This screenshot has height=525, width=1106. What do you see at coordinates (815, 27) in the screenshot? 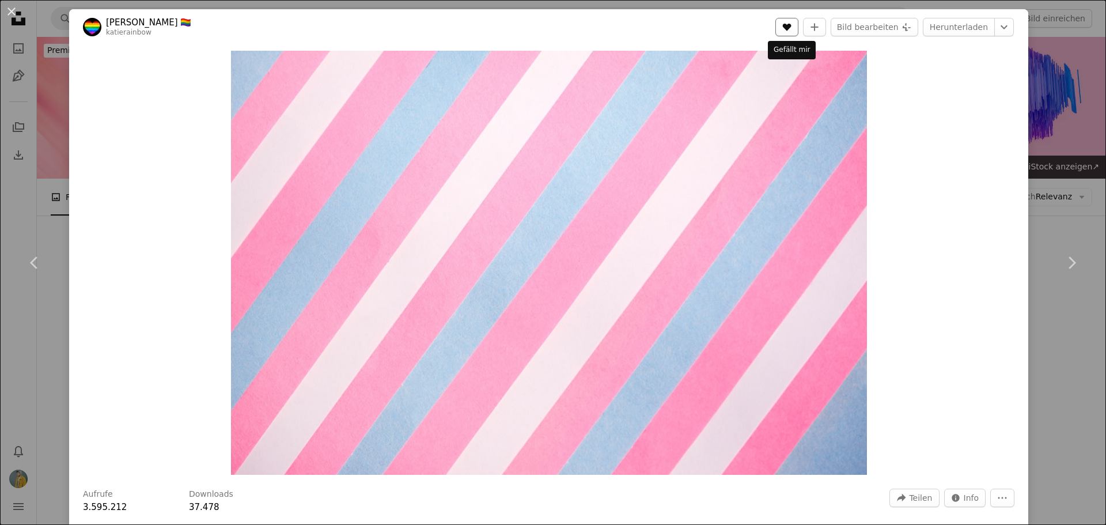
I see `button: Zu Kollektion hinzufügen` at bounding box center [815, 27].